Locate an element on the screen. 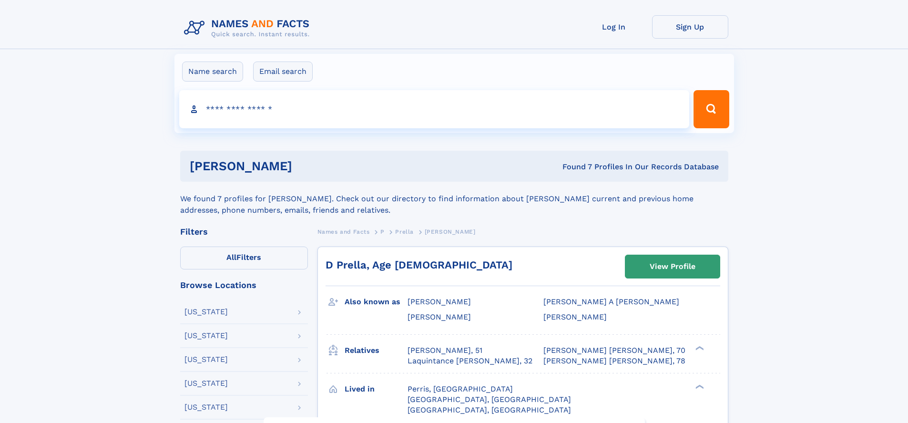 Image resolution: width=908 pixels, height=423 pixels. a: Sign Up is located at coordinates (690, 27).